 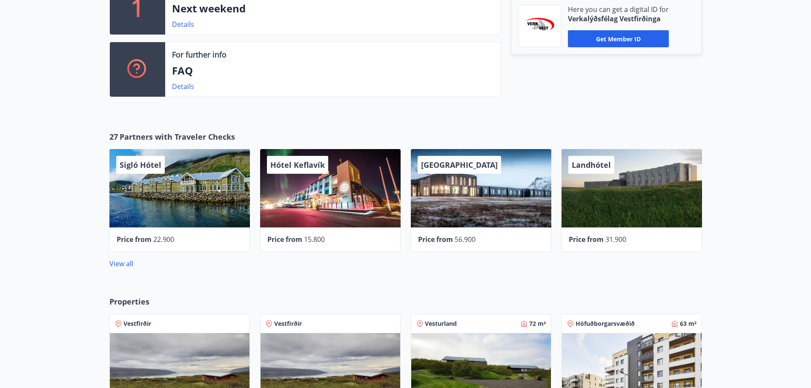 I want to click on span: 27, so click(x=114, y=137).